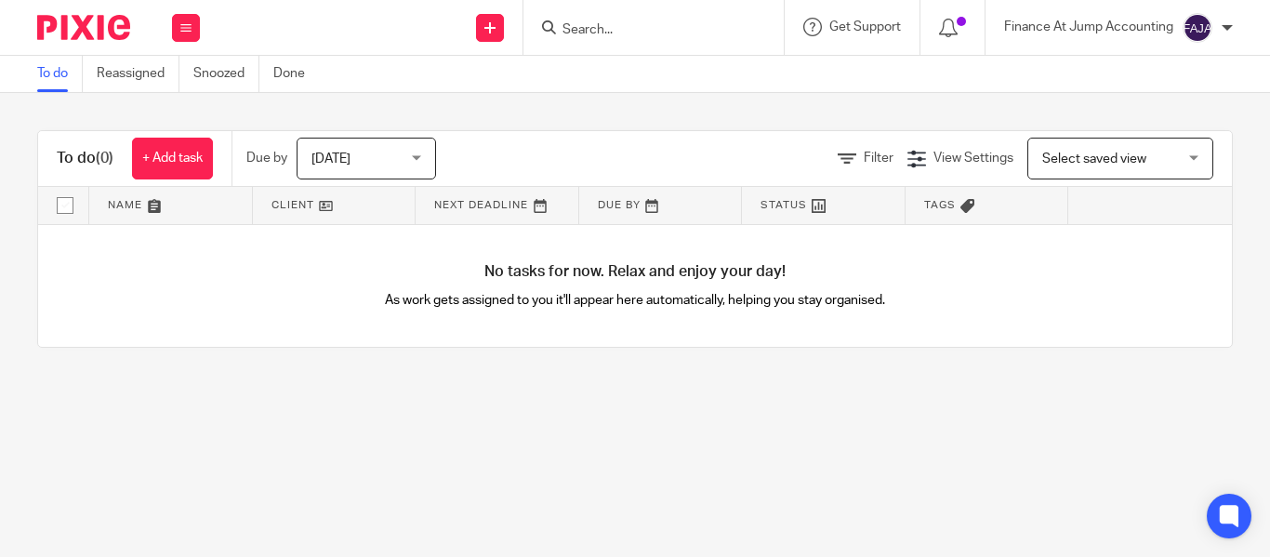  I want to click on img: svg%3E, so click(1197, 28).